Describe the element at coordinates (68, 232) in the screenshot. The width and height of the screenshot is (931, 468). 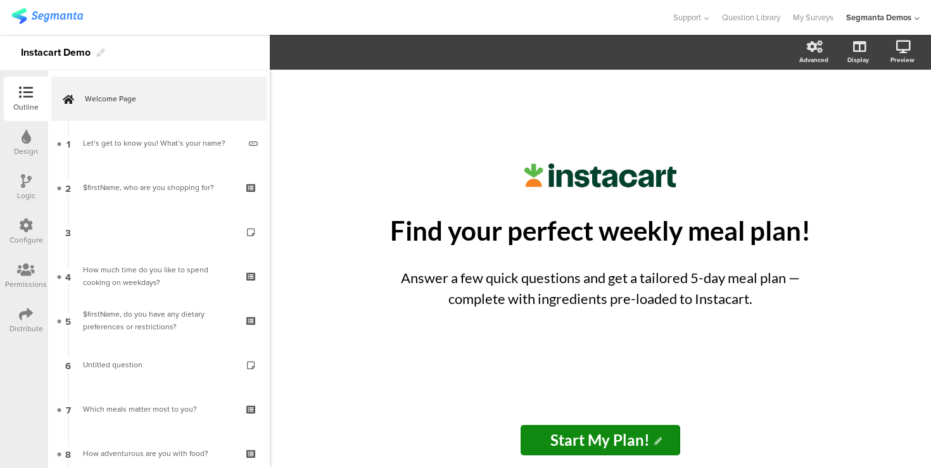
I see `span: 3` at that location.